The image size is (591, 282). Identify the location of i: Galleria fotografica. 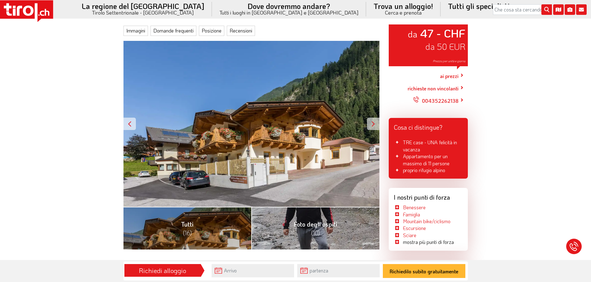
(570, 10).